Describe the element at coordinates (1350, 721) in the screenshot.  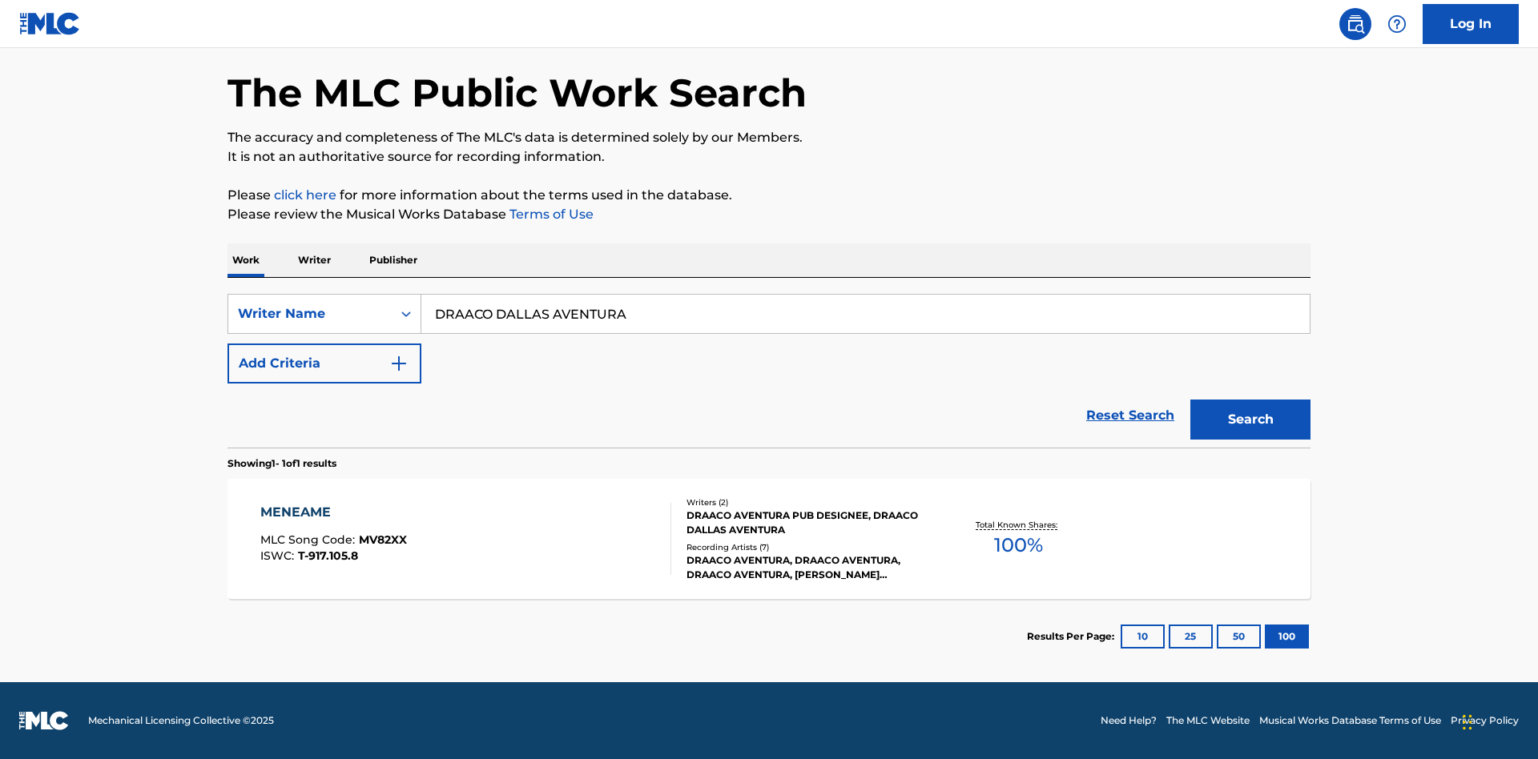
I see `a: Musical Works Database Terms of Use` at that location.